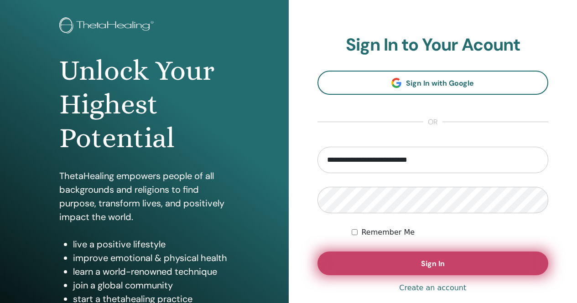 The image size is (577, 303). I want to click on span: Sign In, so click(433, 264).